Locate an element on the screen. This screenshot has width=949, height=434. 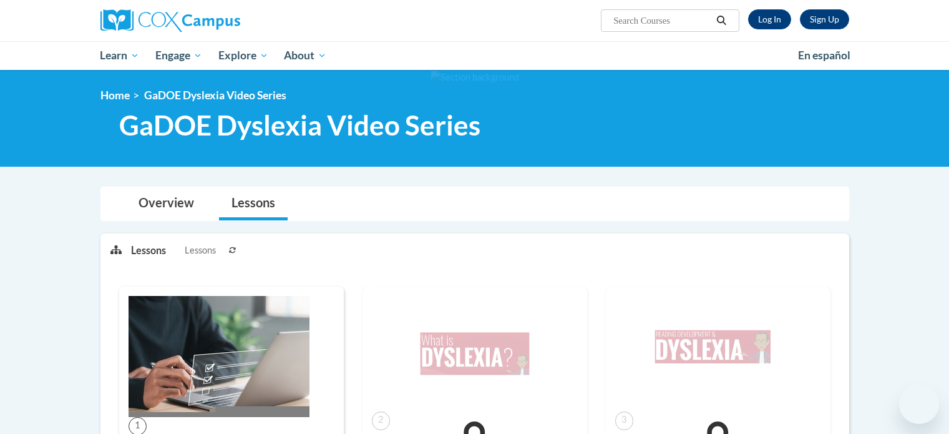
a: Home is located at coordinates (115, 95).